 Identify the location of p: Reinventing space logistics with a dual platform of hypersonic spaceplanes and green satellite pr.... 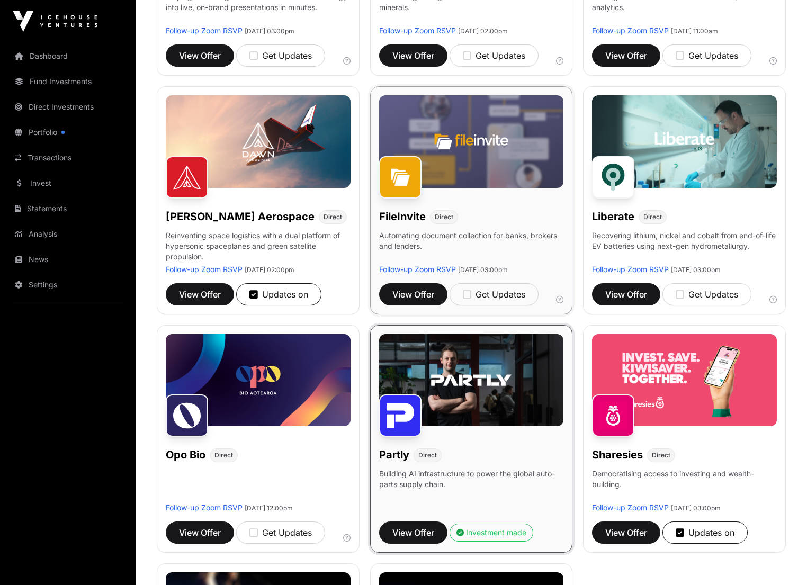
(258, 247).